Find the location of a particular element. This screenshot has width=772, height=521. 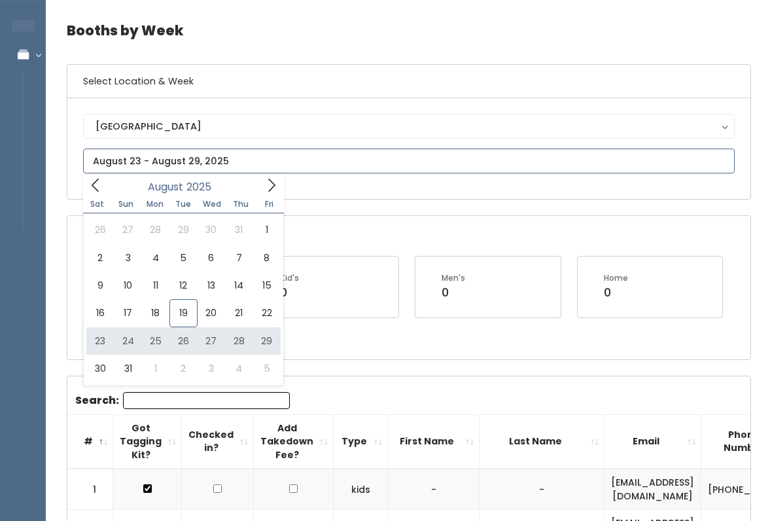

span: July 31, 2025 is located at coordinates (239, 230).